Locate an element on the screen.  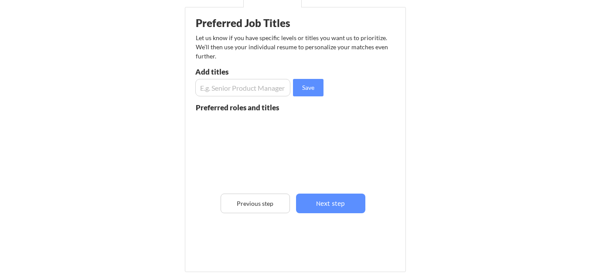
button: Next step is located at coordinates (330, 203).